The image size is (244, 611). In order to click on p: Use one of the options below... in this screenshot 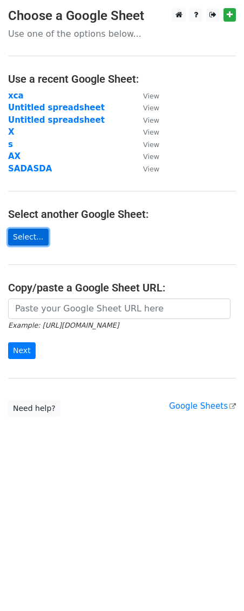, I will do `click(122, 34)`.